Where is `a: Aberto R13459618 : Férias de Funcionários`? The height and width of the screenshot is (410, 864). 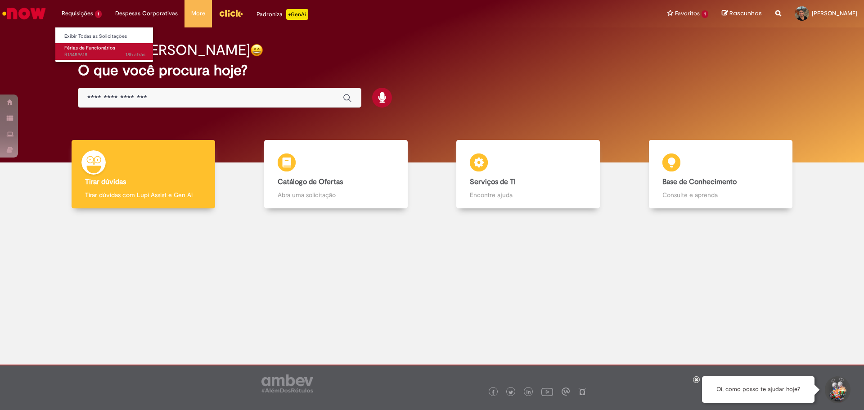
a: Aberto R13459618 : Férias de Funcionários is located at coordinates (105, 51).